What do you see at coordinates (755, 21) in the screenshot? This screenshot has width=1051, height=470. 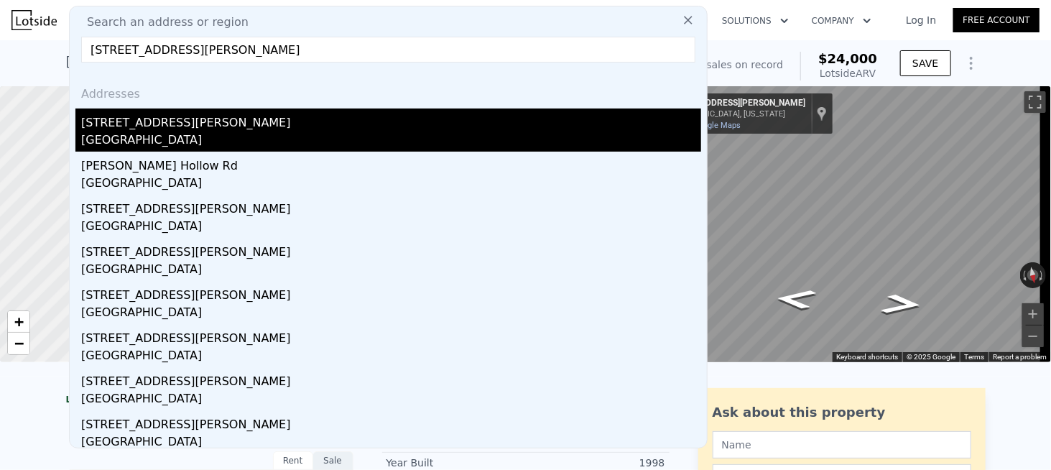 I see `button: Solutions` at bounding box center [755, 21].